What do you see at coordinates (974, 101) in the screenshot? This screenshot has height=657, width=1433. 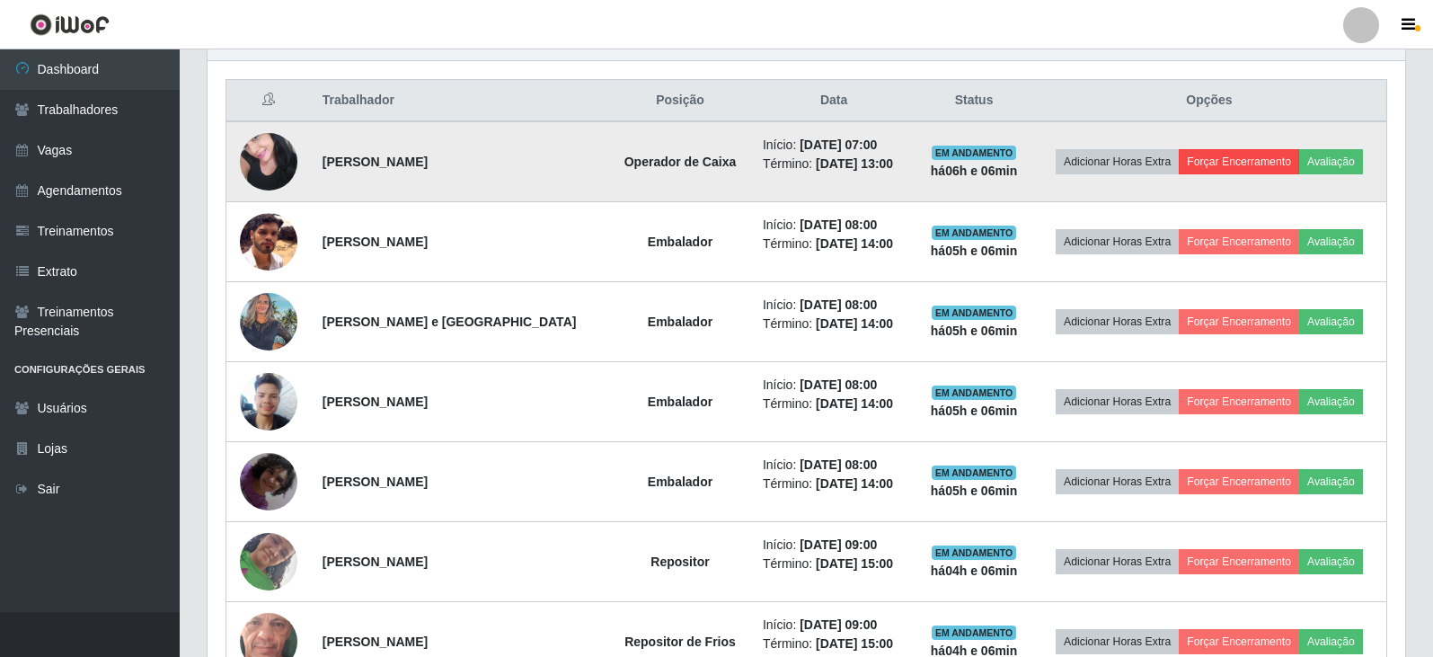 I see `th: Status` at bounding box center [974, 101].